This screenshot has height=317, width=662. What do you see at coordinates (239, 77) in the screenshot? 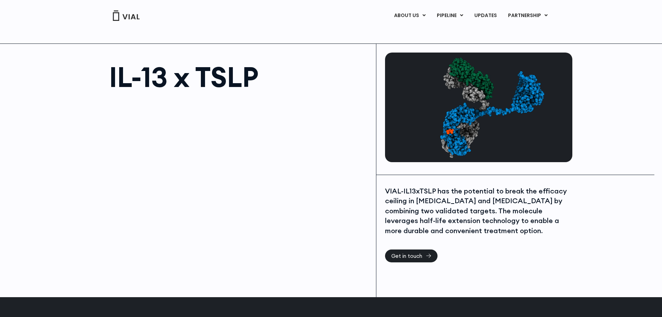
I see `h1: IL-13 x TSLP` at bounding box center [239, 77].